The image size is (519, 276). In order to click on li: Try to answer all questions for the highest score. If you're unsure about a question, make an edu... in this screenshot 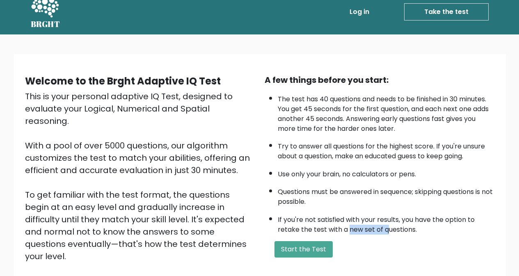, I will do `click(386, 149)`.